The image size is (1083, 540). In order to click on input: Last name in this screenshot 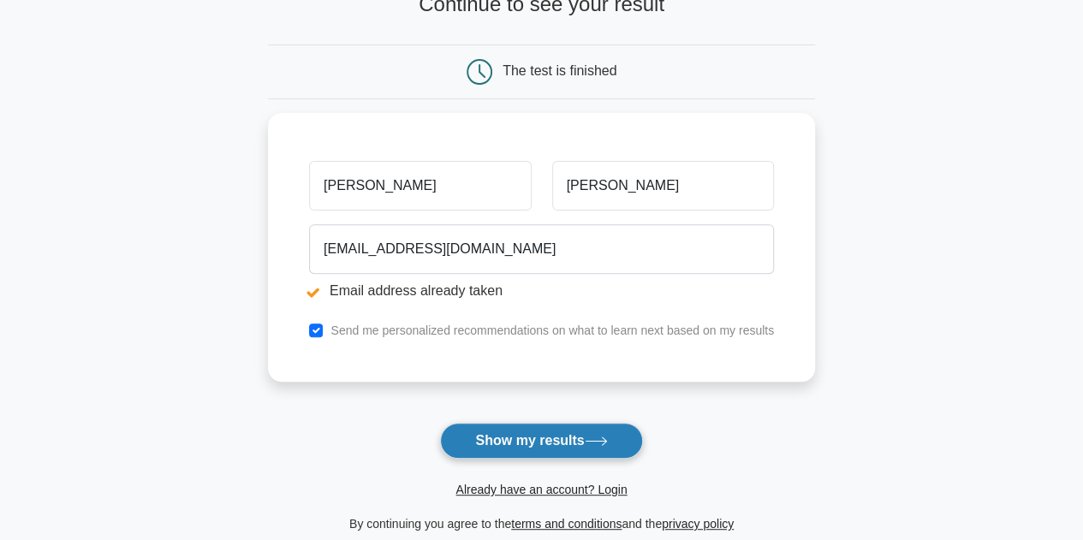, I will do `click(663, 186)`.